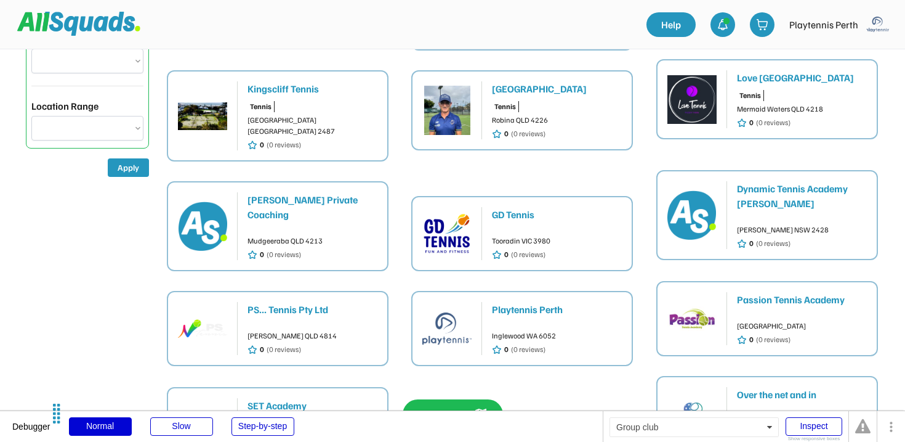 This screenshot has height=442, width=905. What do you see at coordinates (671, 25) in the screenshot?
I see `a: Help` at bounding box center [671, 25].